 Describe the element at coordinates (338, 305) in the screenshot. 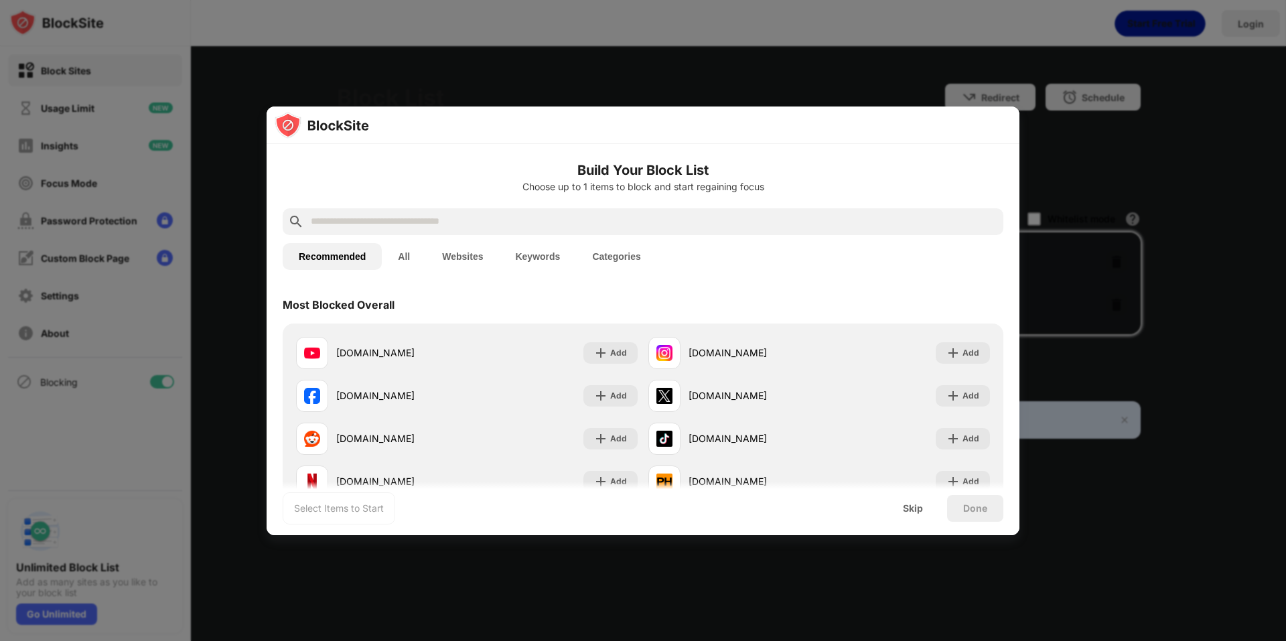

I see `div: Most Blocked Overall` at that location.